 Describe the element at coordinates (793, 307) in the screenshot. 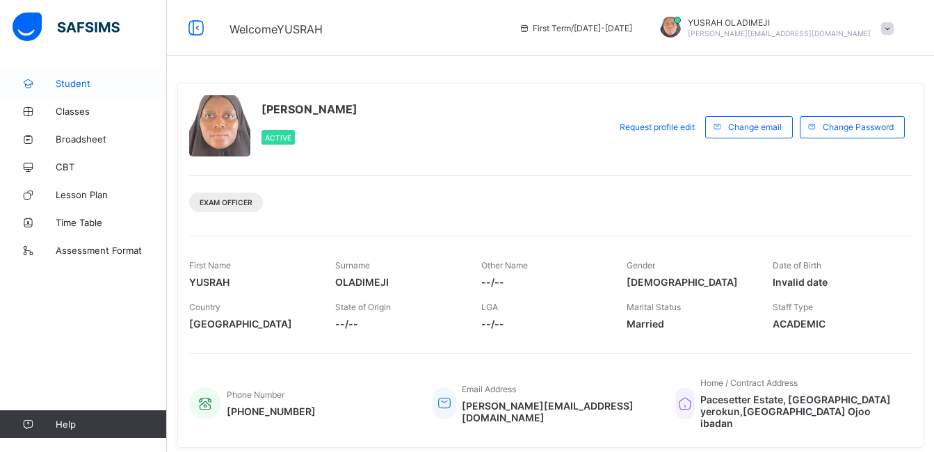

I see `span: Staff Type` at that location.